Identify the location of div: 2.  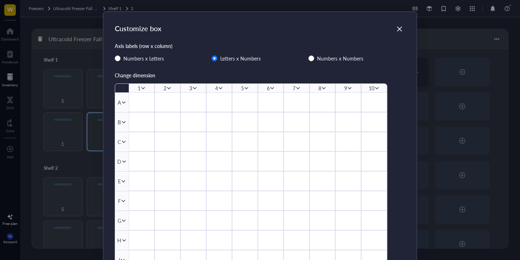
(165, 88).